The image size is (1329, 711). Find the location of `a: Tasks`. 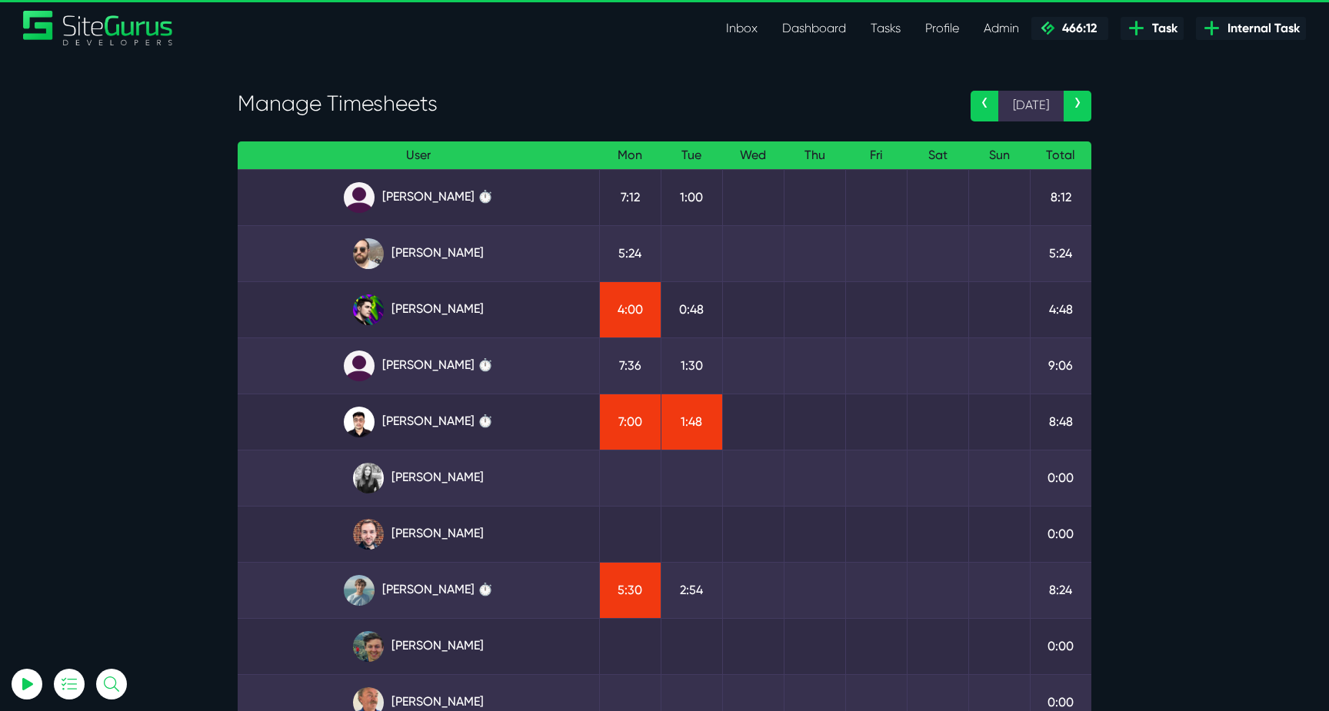

a: Tasks is located at coordinates (885, 28).